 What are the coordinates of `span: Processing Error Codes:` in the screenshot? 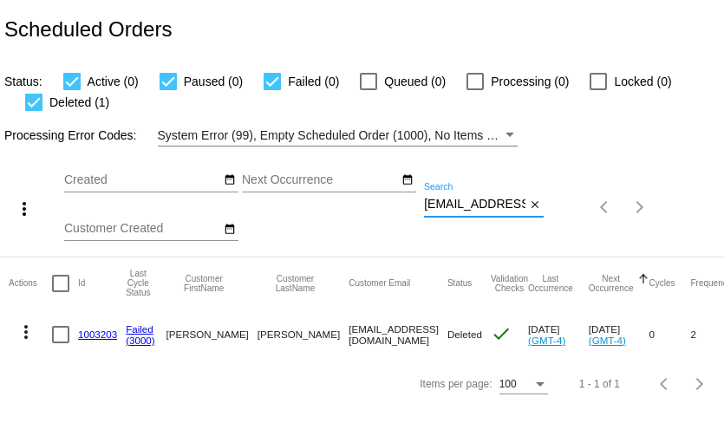 It's located at (70, 135).